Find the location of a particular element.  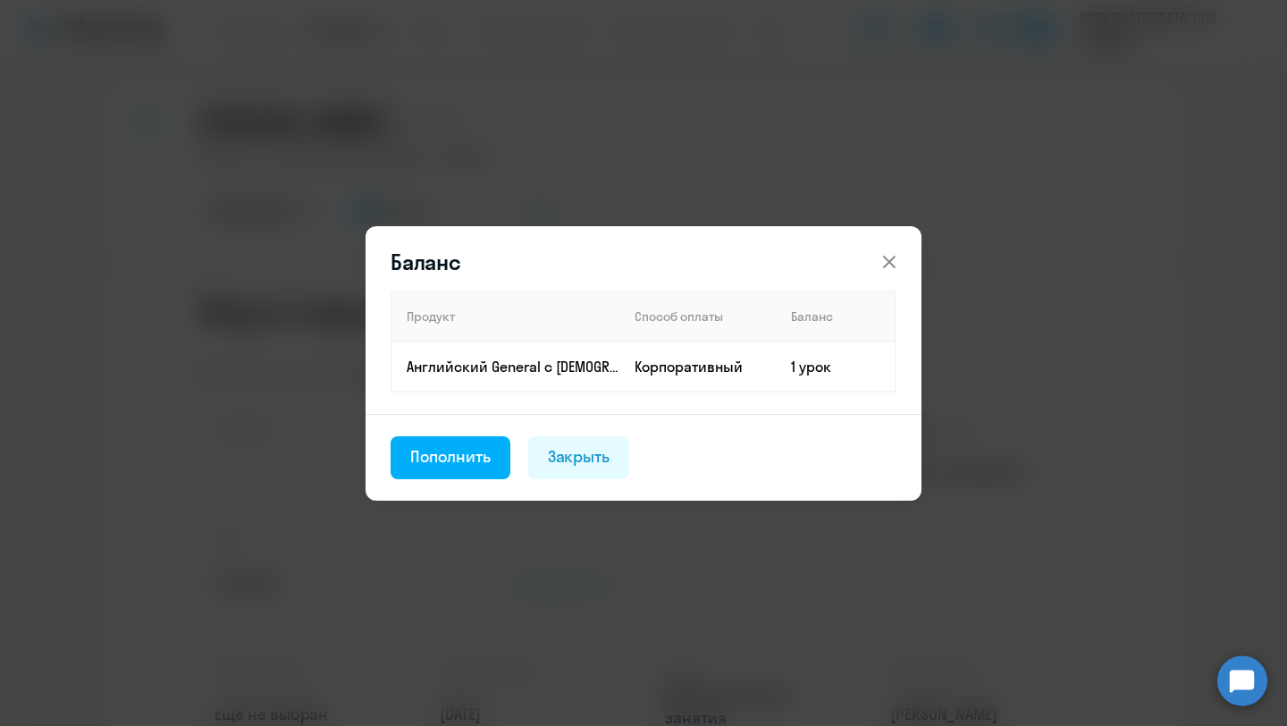

button: Закрыть is located at coordinates (579, 458).